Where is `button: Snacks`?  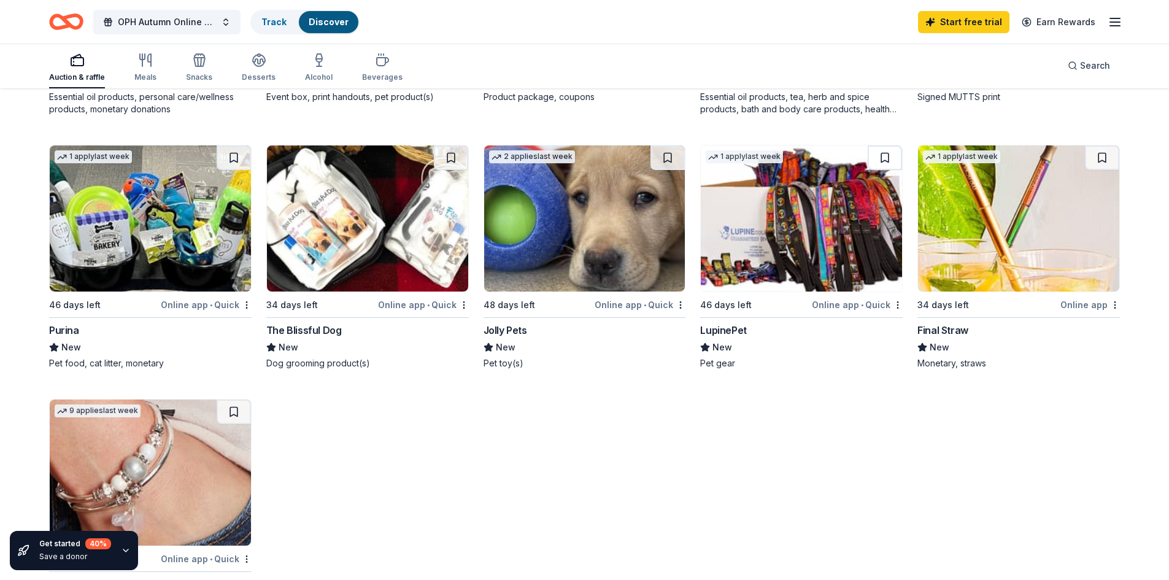
button: Snacks is located at coordinates (199, 68).